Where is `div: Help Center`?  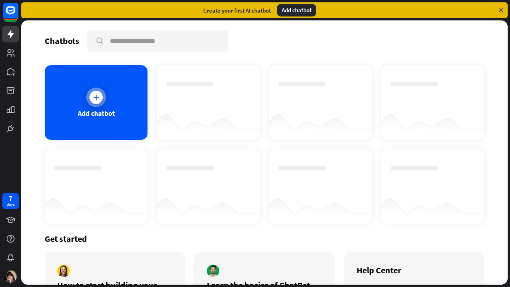
div: Help Center is located at coordinates (414, 270).